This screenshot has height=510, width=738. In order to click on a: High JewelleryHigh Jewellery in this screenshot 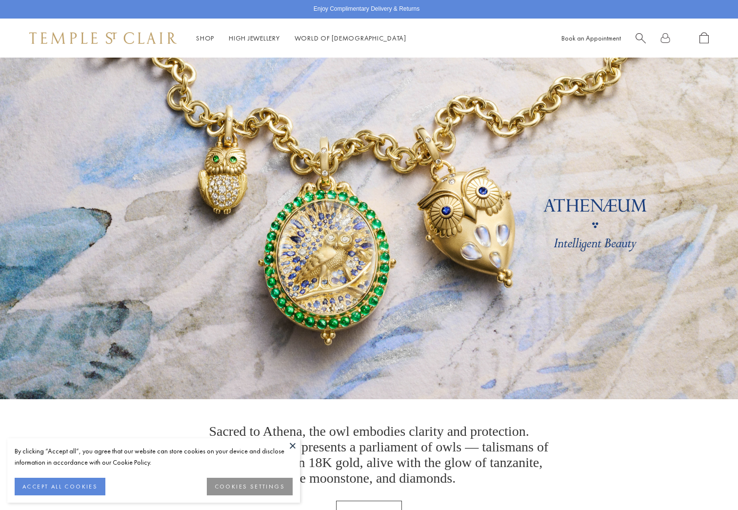, I will do `click(254, 38)`.